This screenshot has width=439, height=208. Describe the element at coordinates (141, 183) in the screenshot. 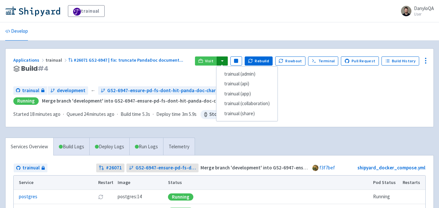

I see `th: Image` at that location.